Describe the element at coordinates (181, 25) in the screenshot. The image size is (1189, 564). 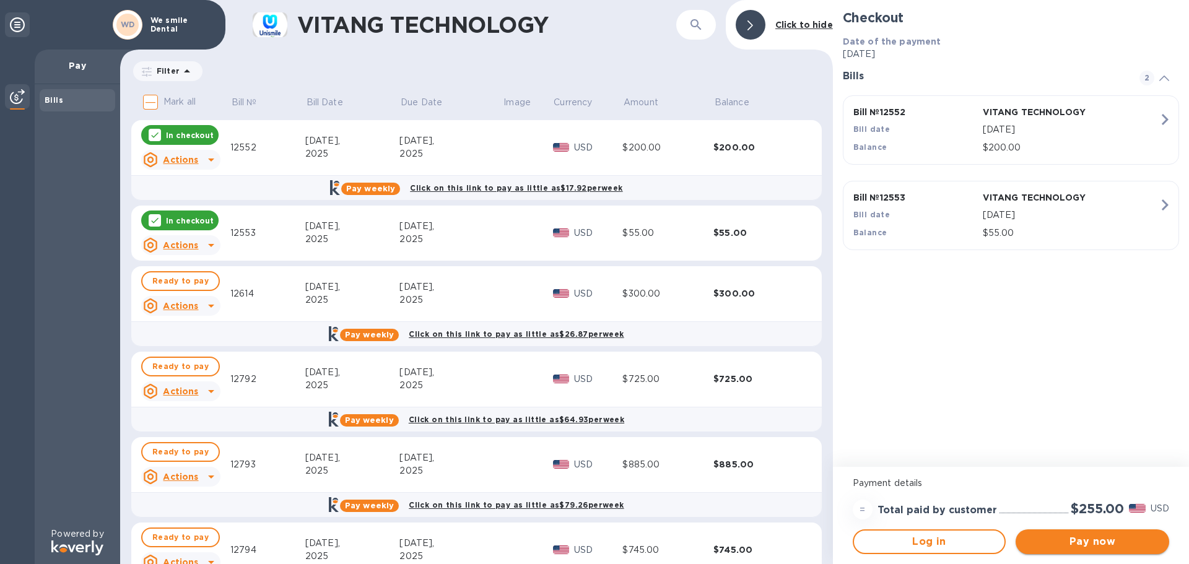
I see `p: We smile Dental` at that location.